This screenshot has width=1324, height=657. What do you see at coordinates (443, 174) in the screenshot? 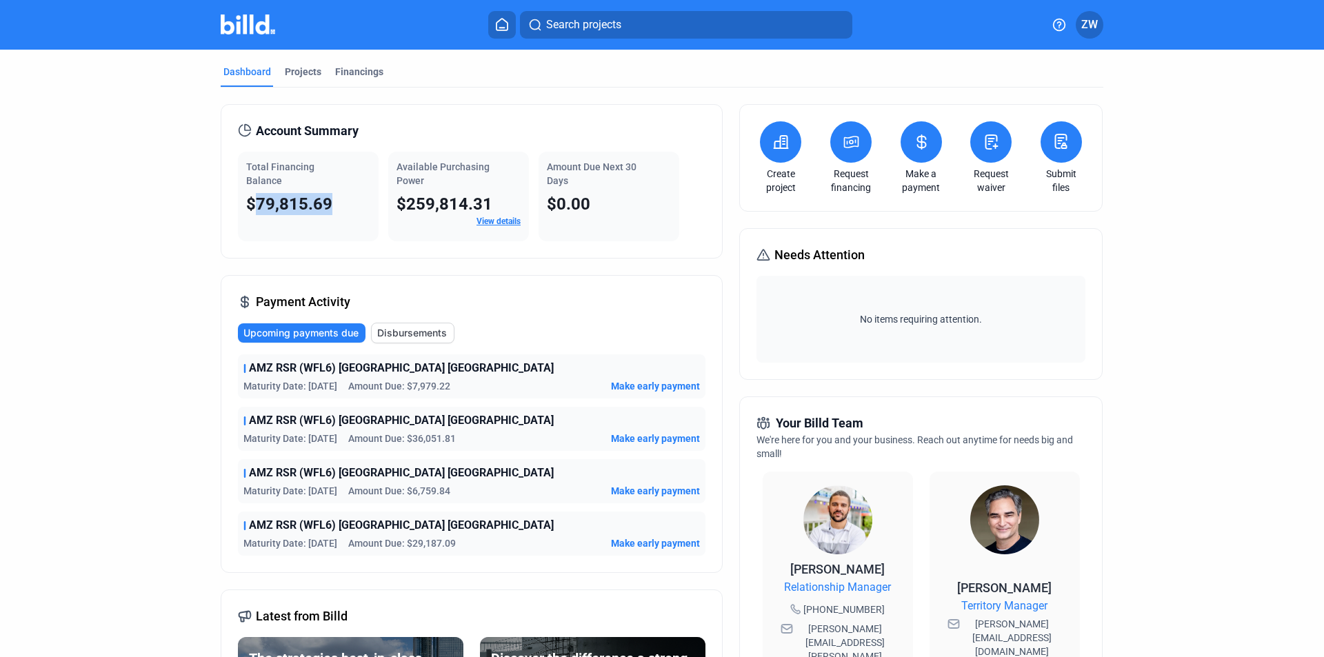
I see `span: Available Purchasing Power` at bounding box center [443, 174].